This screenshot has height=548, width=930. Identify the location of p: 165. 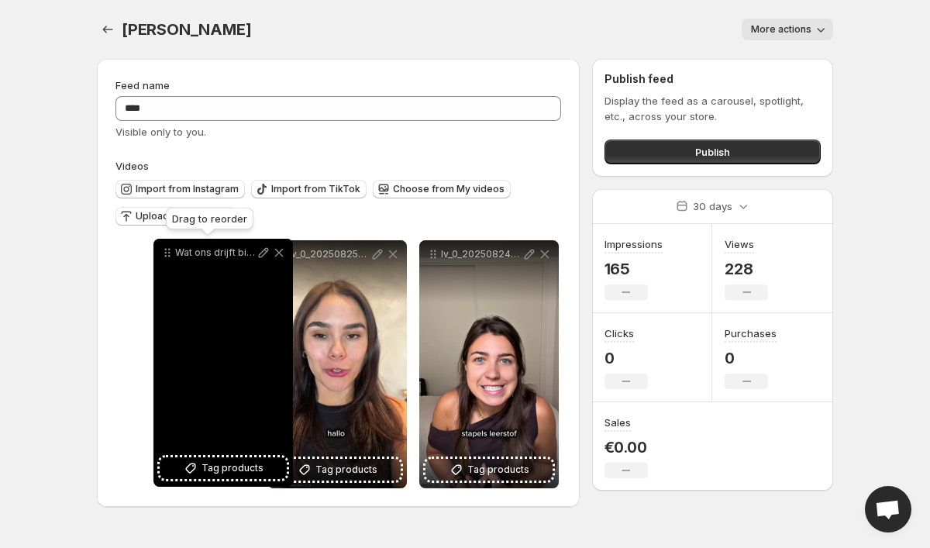
(633, 269).